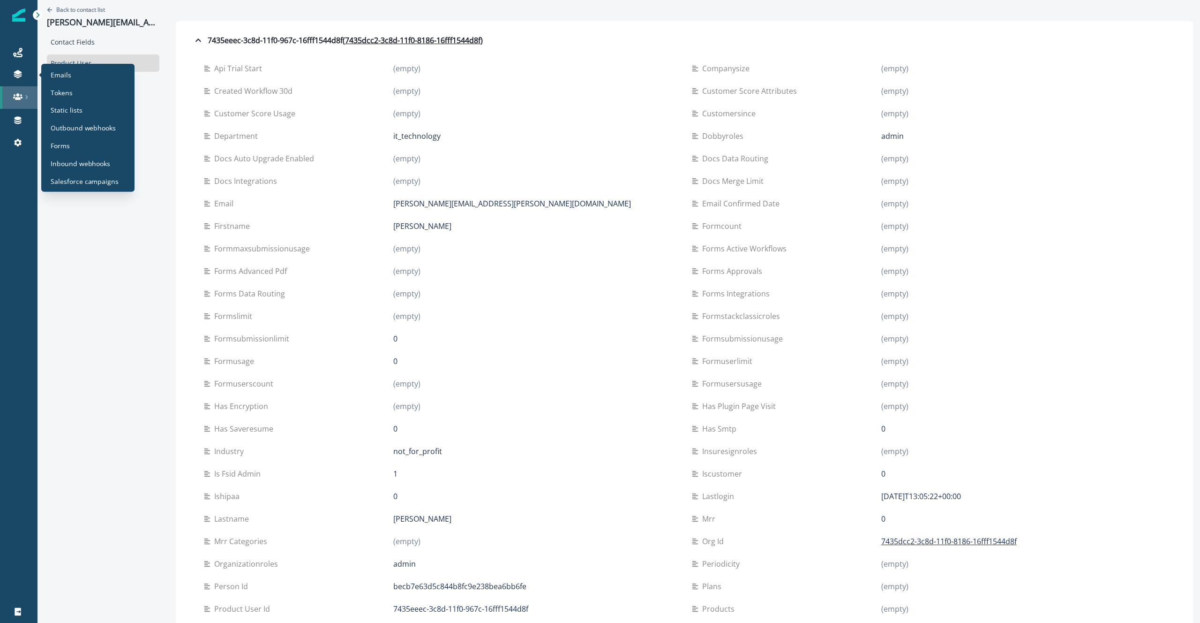  Describe the element at coordinates (395, 474) in the screenshot. I see `p: 1` at that location.